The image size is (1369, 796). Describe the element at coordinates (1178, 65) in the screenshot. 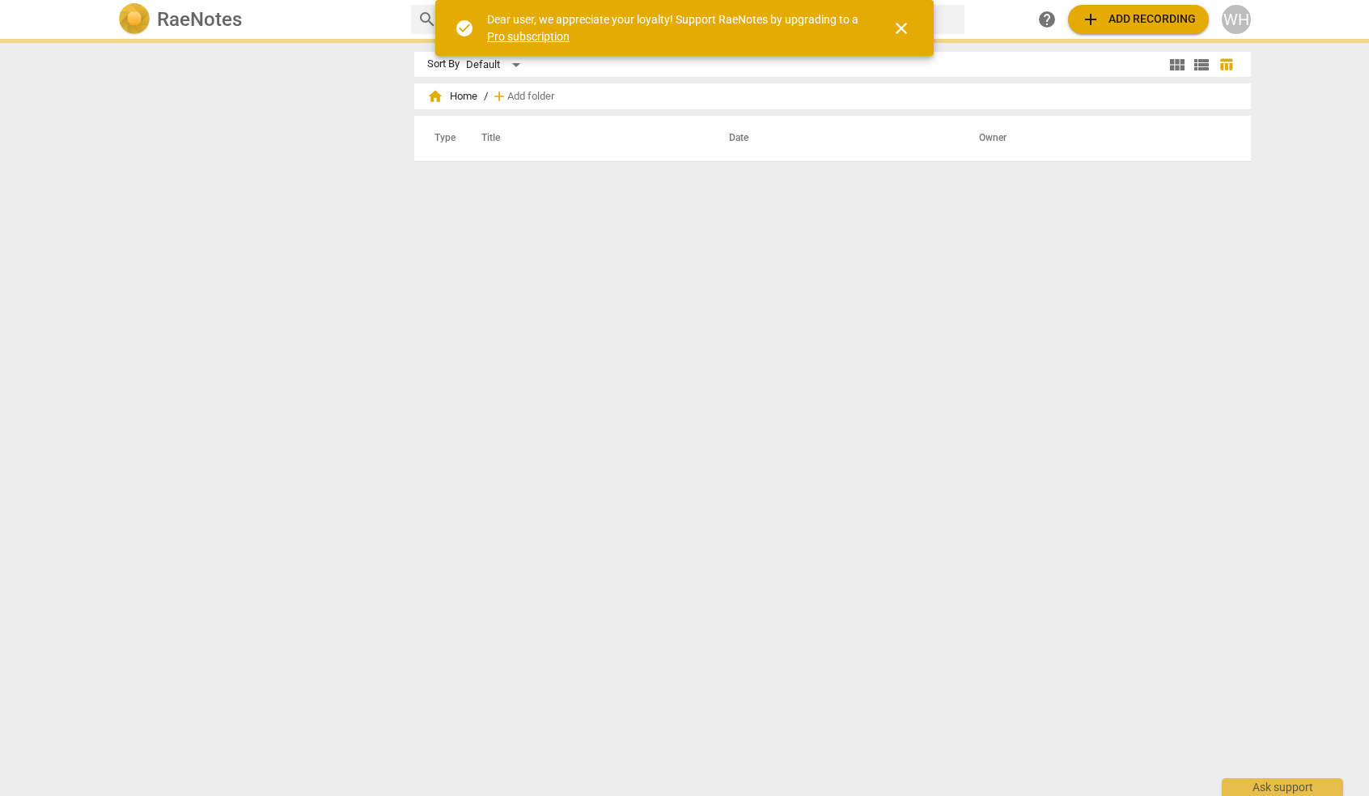

I see `span: view_module` at that location.